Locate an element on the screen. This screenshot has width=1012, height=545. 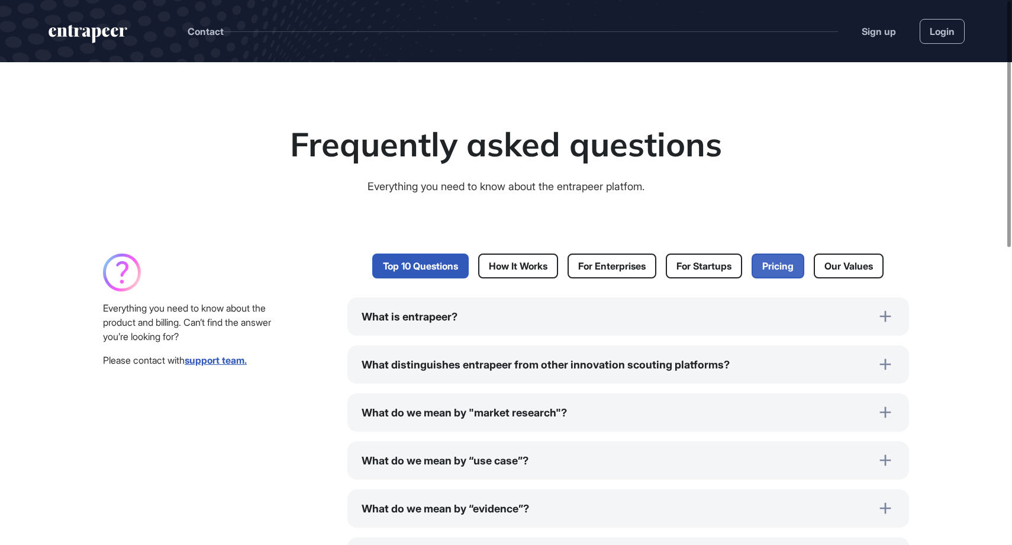
div: What do we mean by "market research"? is located at coordinates (628, 412).